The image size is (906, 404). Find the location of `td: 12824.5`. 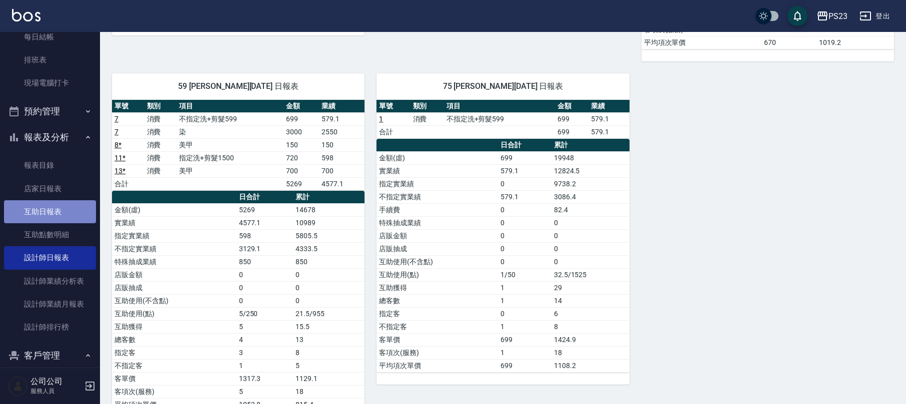

td: 12824.5 is located at coordinates (590, 171).